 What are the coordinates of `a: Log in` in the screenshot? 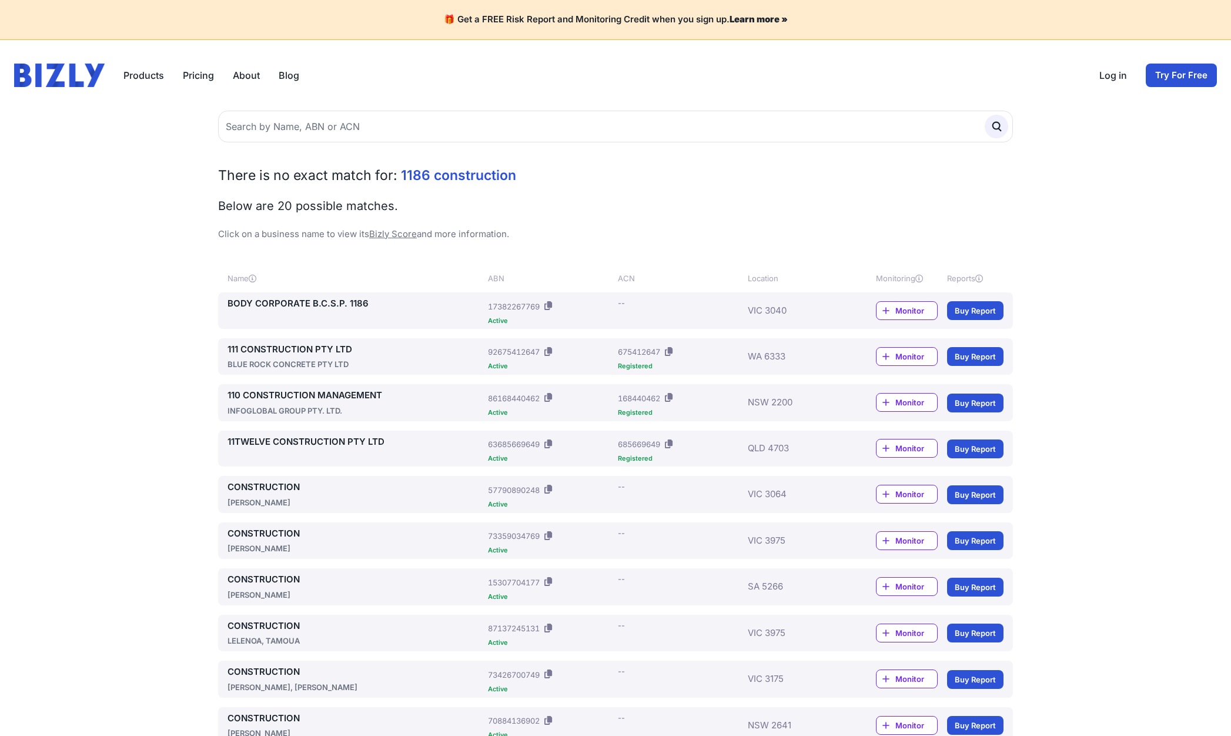 It's located at (1113, 75).